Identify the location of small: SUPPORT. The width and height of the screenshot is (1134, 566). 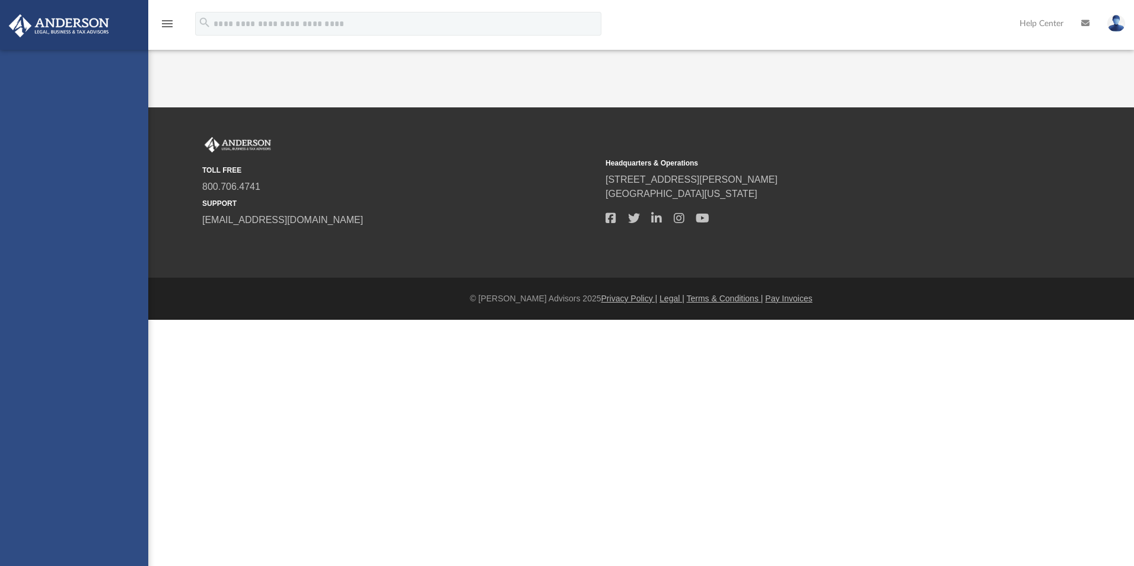
(400, 204).